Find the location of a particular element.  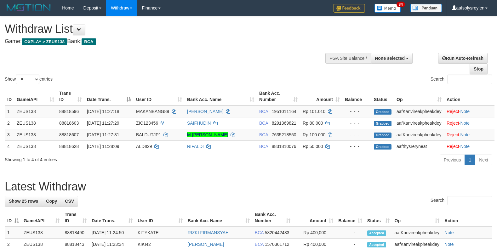

span: Show 25 rows is located at coordinates (23, 201).